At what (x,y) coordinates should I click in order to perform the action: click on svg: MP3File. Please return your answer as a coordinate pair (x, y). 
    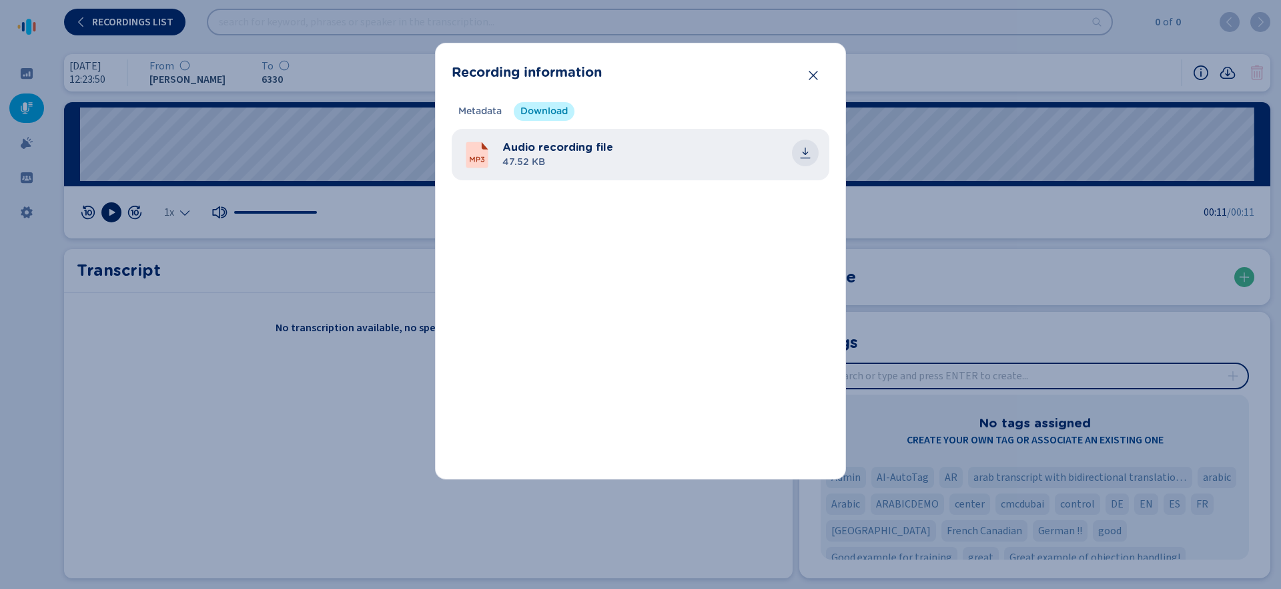
    Looking at the image, I should click on (477, 155).